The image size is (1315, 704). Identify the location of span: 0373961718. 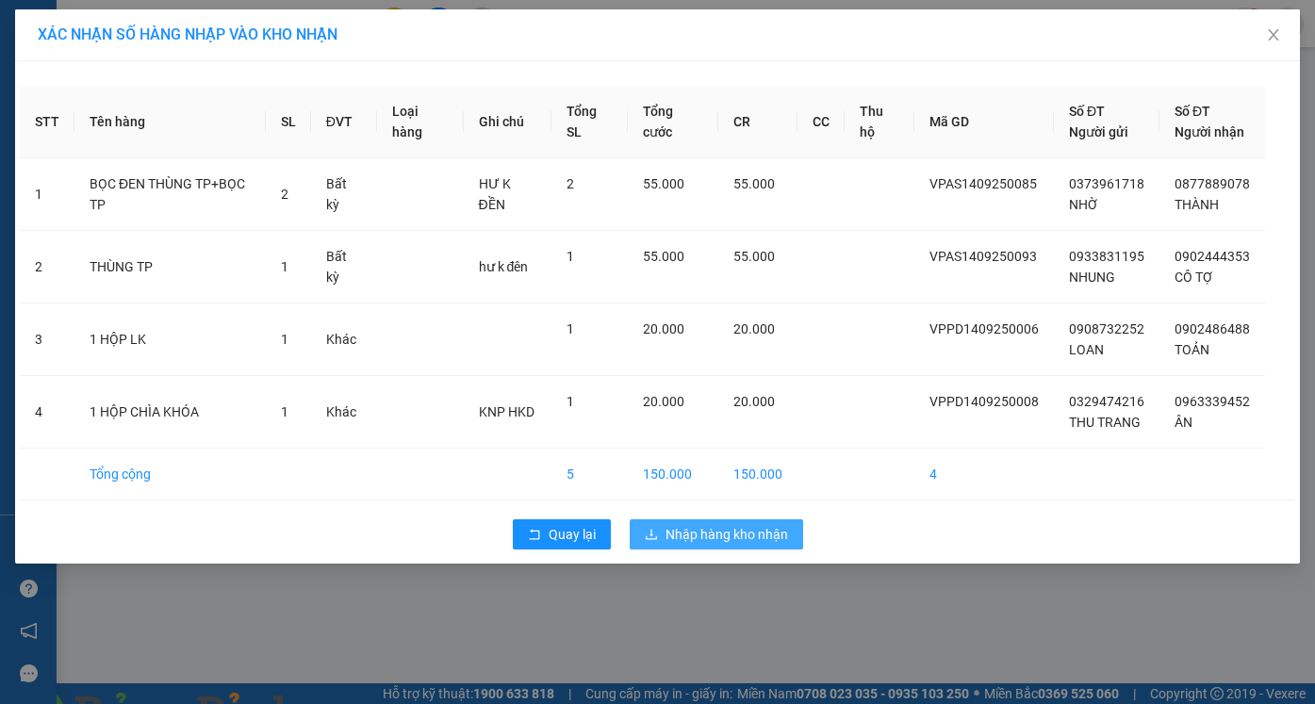
(1107, 184).